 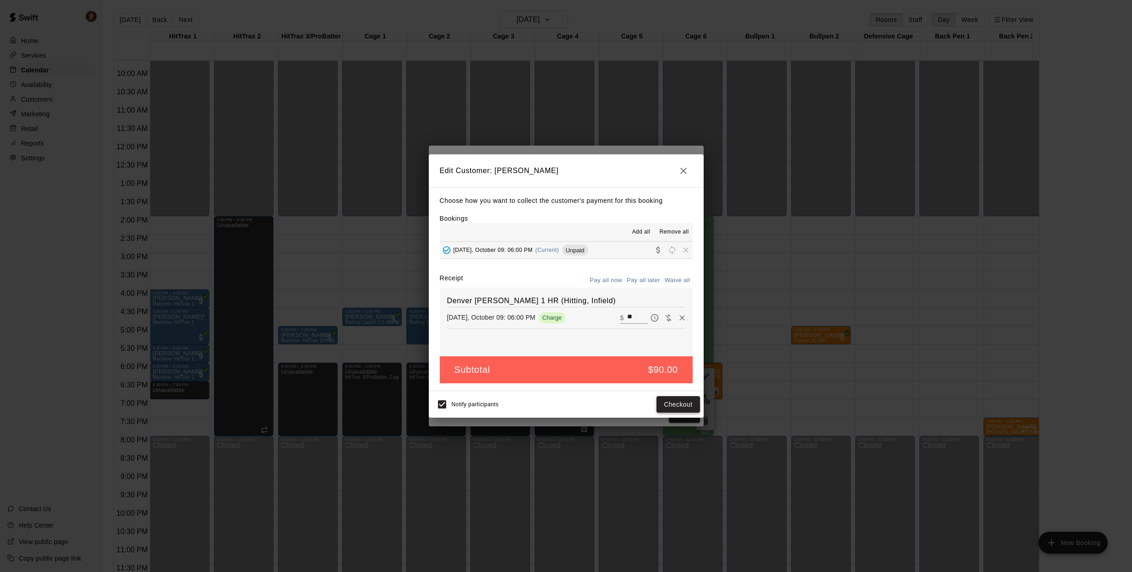 What do you see at coordinates (451, 280) in the screenshot?
I see `label: Receipt` at bounding box center [451, 280].